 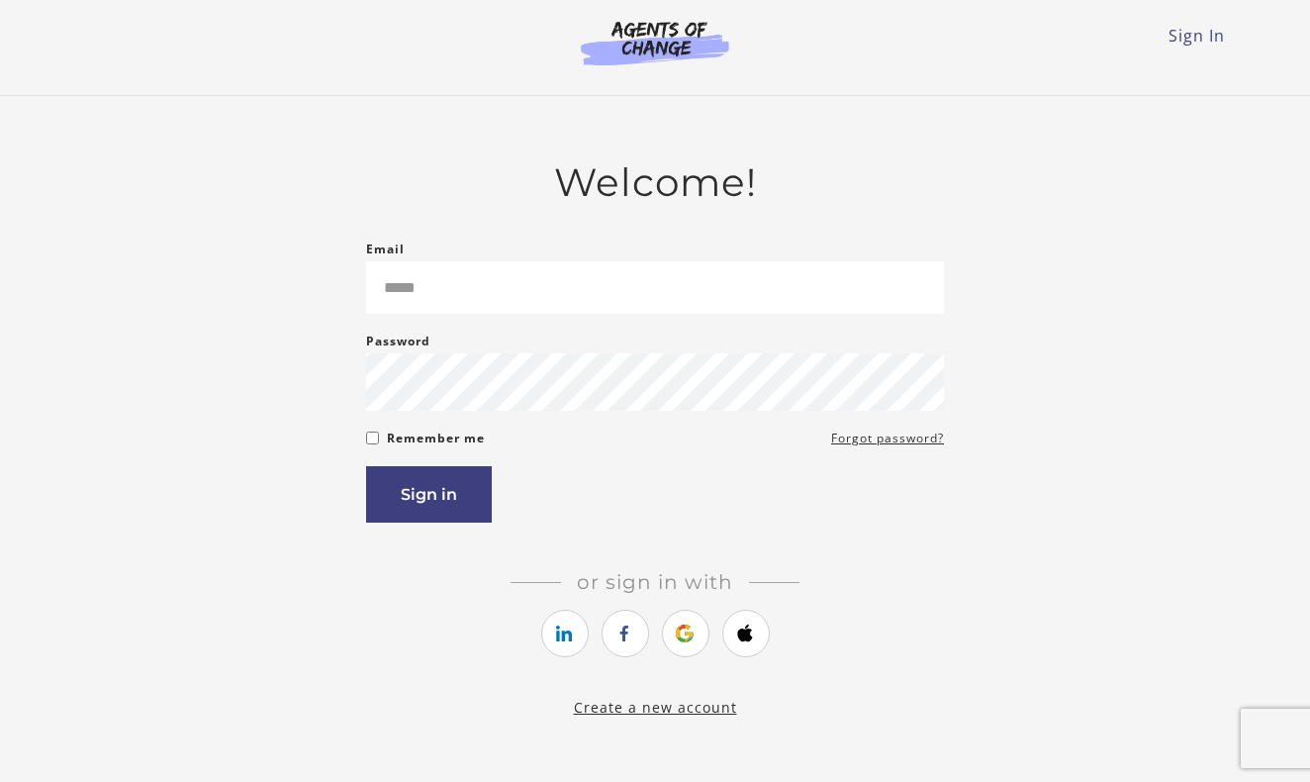 I want to click on a: https://courses.thinkific.com/users/auth/apple?ss%5Breferral%5D=&ss%5Buser_return_to%5D=&ss%5Bvis..., so click(x=746, y=633).